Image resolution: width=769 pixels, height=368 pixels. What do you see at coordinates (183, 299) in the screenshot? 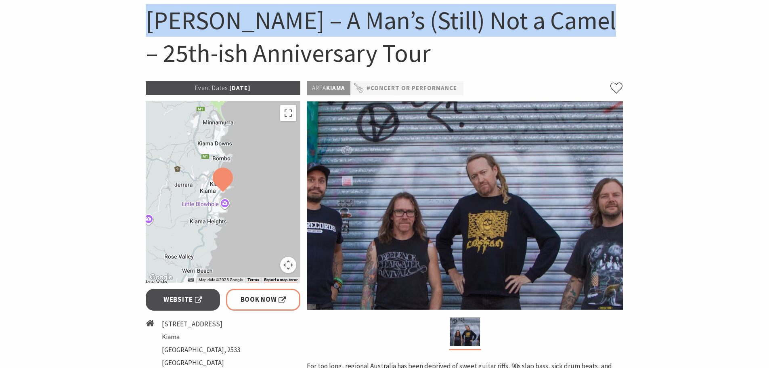
I see `span: Website` at bounding box center [183, 299].